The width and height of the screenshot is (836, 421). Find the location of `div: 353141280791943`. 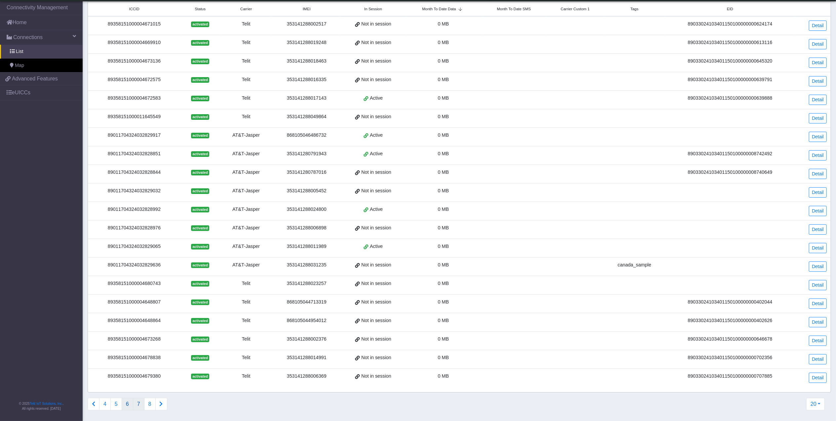

div: 353141280791943 is located at coordinates (307, 154).